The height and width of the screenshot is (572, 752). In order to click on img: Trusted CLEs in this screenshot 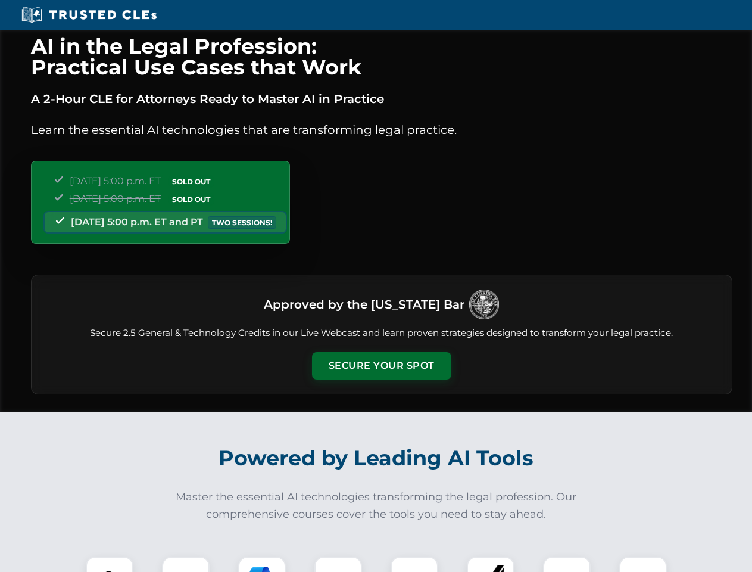, I will do `click(89, 15)`.